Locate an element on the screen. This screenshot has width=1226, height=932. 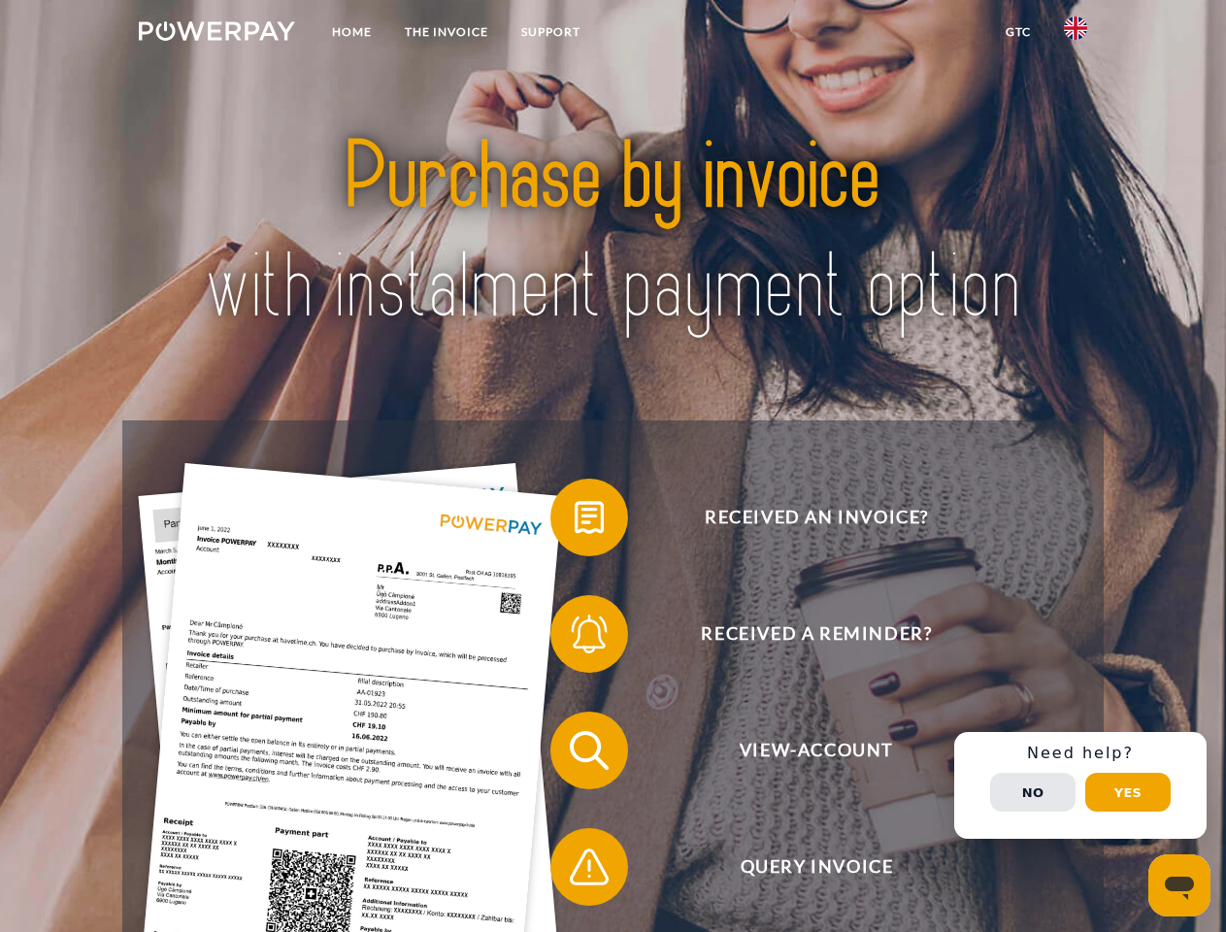
a: Query Invoice is located at coordinates (803, 867).